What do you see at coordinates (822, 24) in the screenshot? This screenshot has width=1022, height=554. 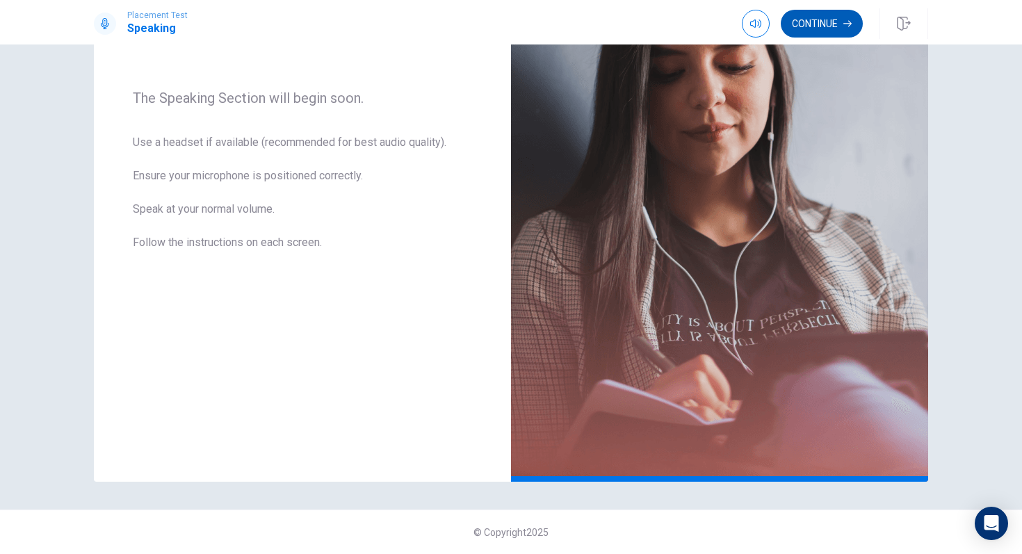 I see `button: Continue` at bounding box center [822, 24].